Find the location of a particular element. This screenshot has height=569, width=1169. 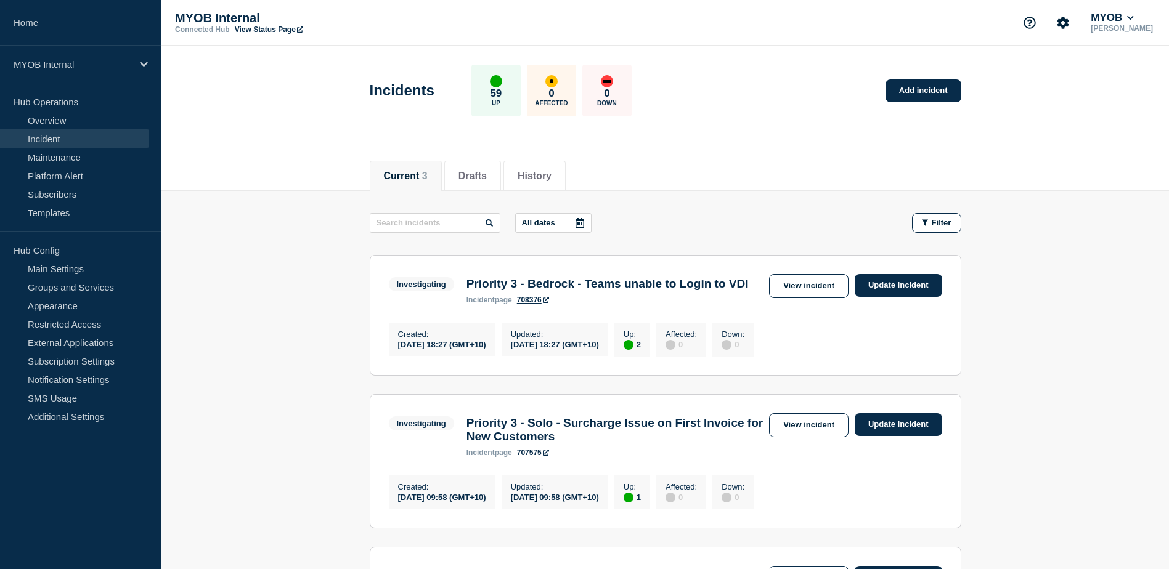

div: 2 is located at coordinates (632, 344).